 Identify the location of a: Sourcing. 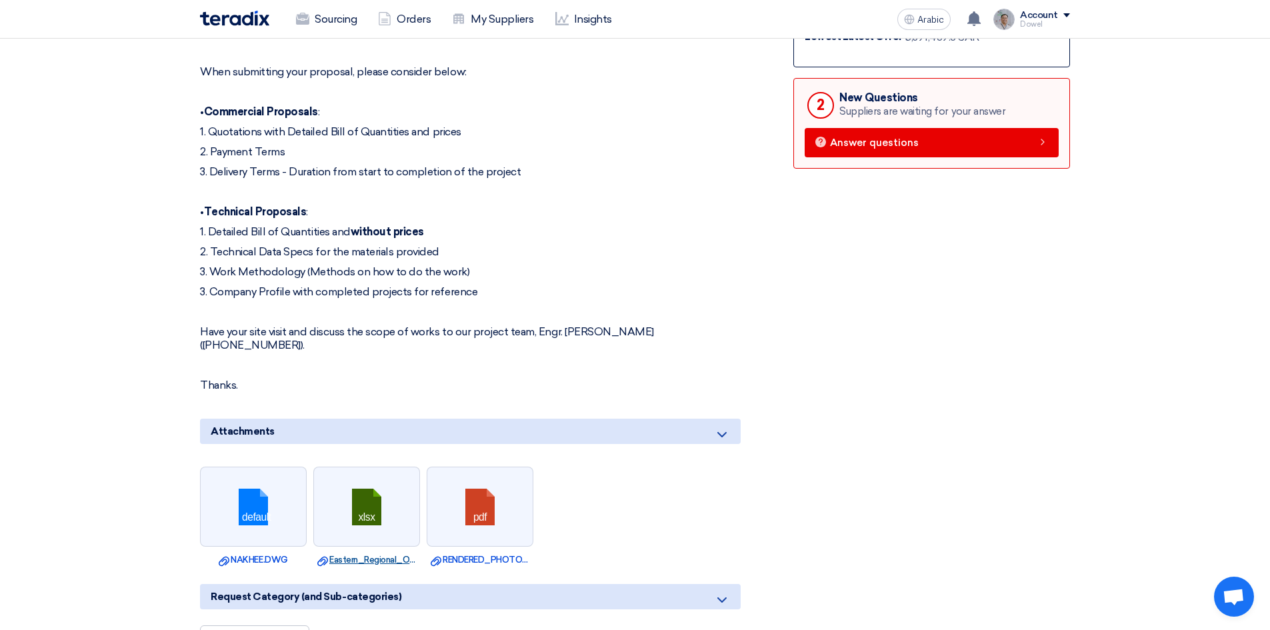
(326, 19).